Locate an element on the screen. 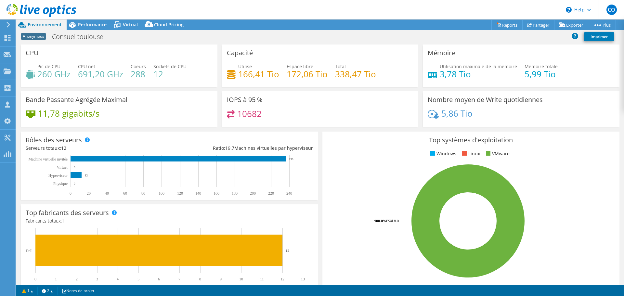 Image resolution: width=624 pixels, height=296 pixels. a: Exporter is located at coordinates (571, 25).